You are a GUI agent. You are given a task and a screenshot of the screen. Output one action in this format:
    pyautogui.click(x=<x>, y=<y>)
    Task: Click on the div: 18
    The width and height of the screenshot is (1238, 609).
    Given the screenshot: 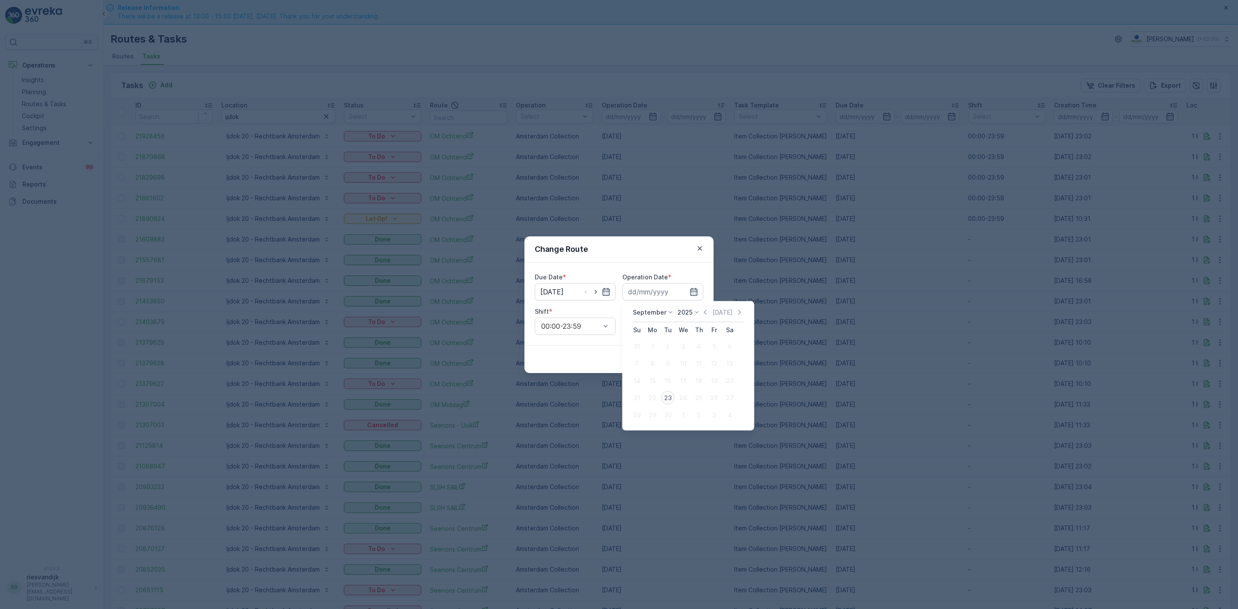 What is the action you would take?
    pyautogui.click(x=699, y=381)
    